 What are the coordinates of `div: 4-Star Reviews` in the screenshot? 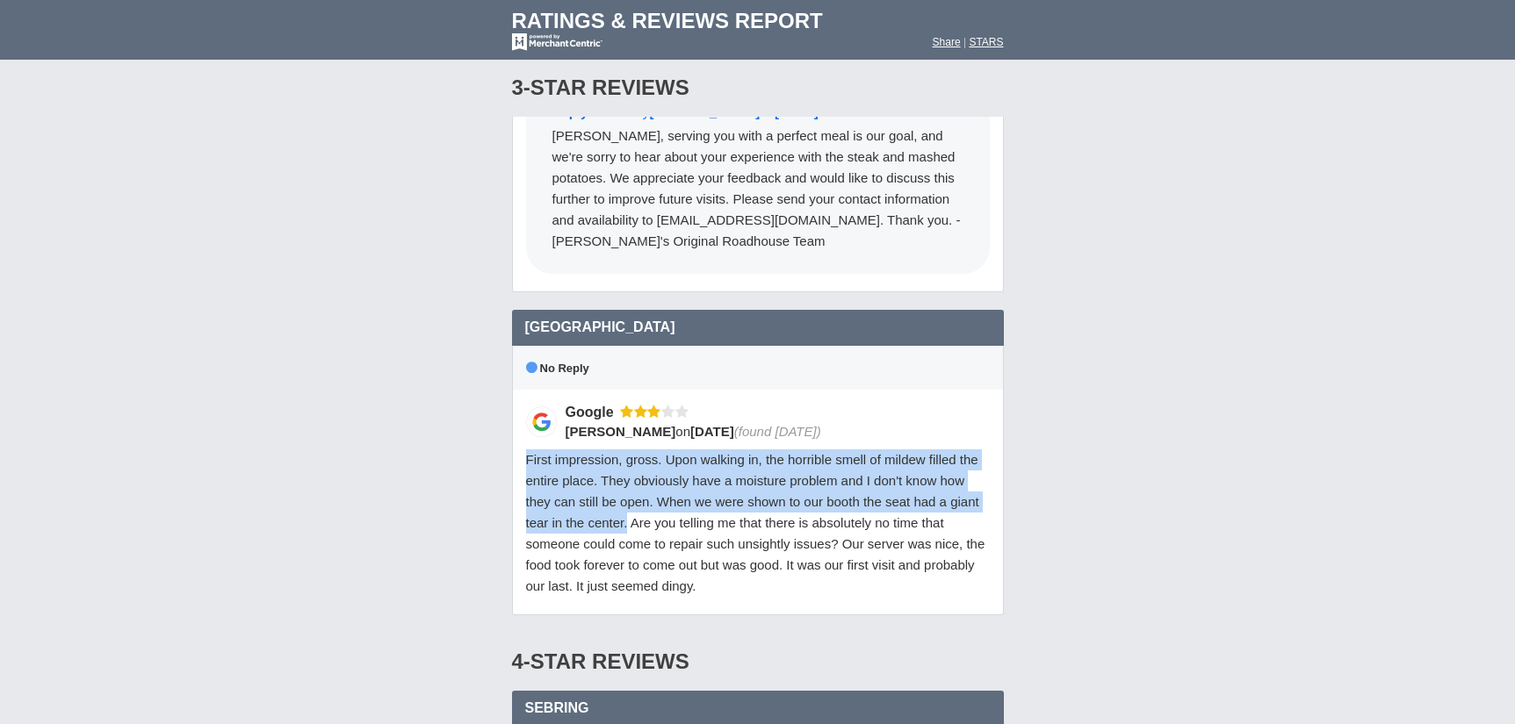 It's located at (758, 662).